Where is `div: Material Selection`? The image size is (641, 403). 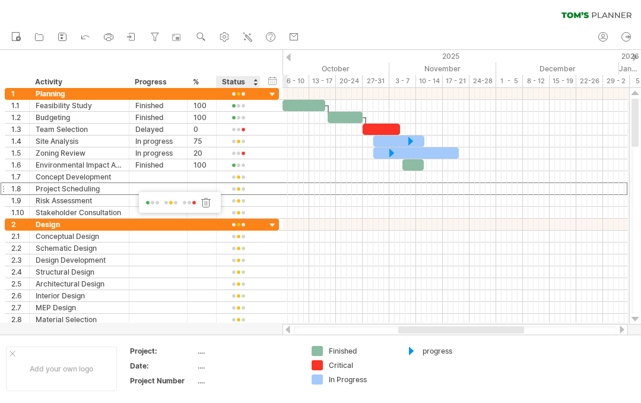 div: Material Selection is located at coordinates (79, 319).